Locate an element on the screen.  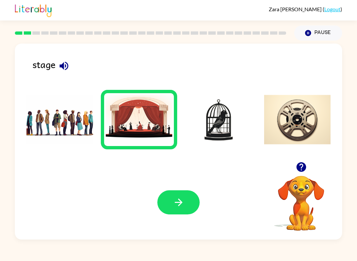
button: Pause is located at coordinates (318, 33).